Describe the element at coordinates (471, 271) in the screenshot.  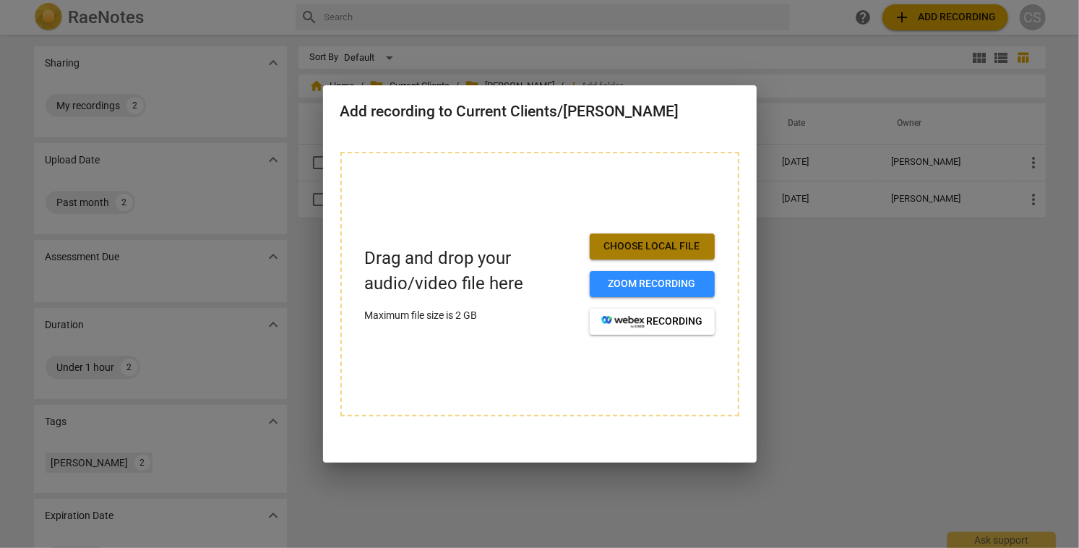
I see `p: Drag and drop your audio/video file here` at that location.